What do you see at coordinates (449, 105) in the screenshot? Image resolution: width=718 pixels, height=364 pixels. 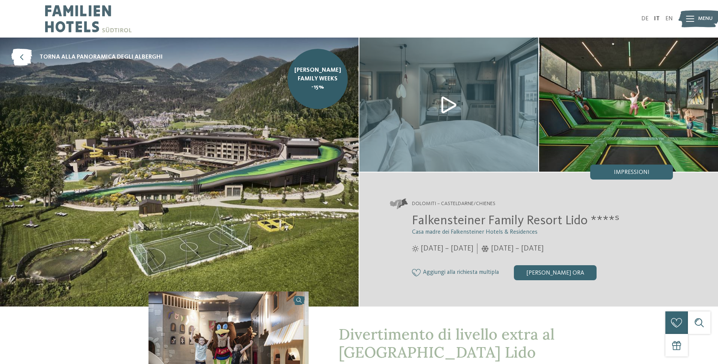 I see `a: Il family hotel a Chienes dal fascino particolare` at bounding box center [449, 105].